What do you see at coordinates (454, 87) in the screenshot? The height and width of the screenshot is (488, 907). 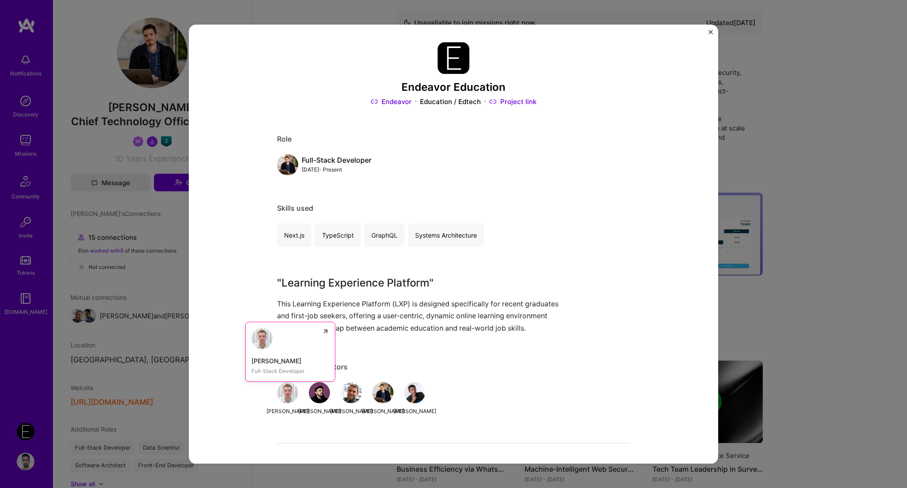 I see `h3: Endeavor Education` at bounding box center [454, 87].